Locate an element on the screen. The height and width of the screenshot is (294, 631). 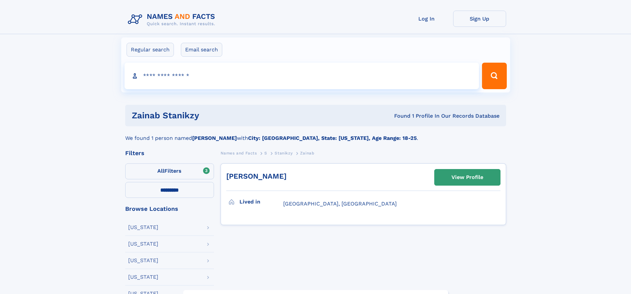
span: Stanikzy is located at coordinates (284, 153).